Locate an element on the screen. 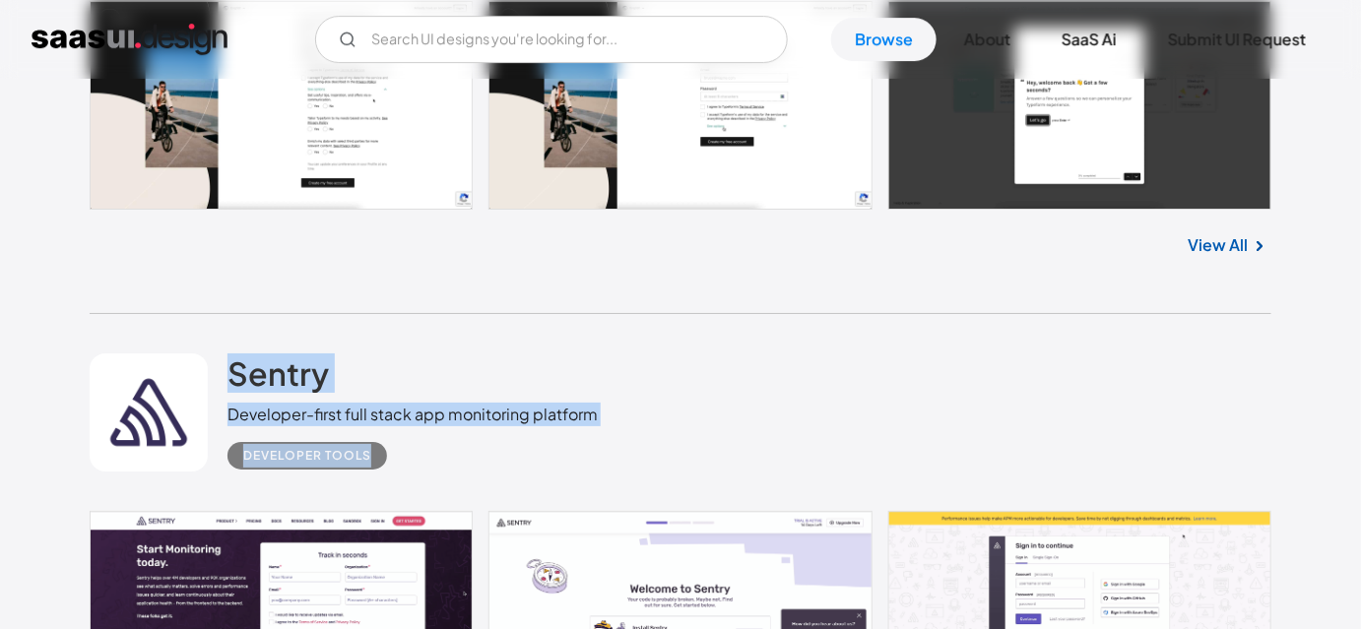 The height and width of the screenshot is (629, 1361). a: home is located at coordinates (129, 39).